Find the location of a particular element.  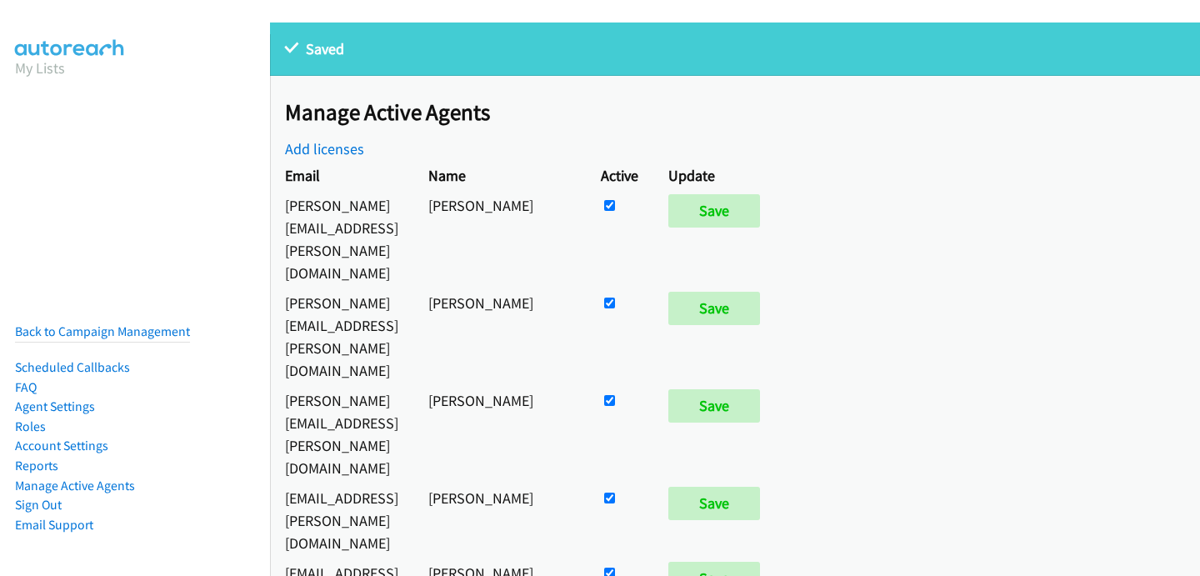

a: Reports is located at coordinates (37, 465).